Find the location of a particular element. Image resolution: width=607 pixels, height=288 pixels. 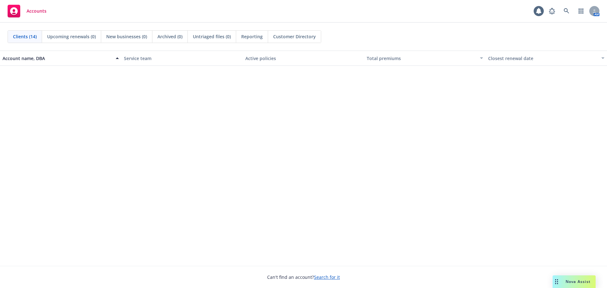

span: Nova Assist is located at coordinates (578, 281).